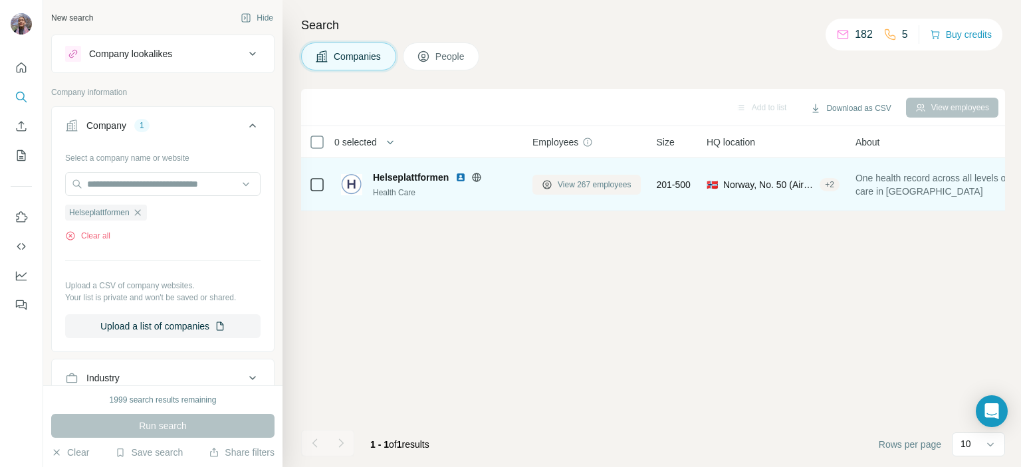  Describe the element at coordinates (21, 247) in the screenshot. I see `button: Use Surfe API` at that location.